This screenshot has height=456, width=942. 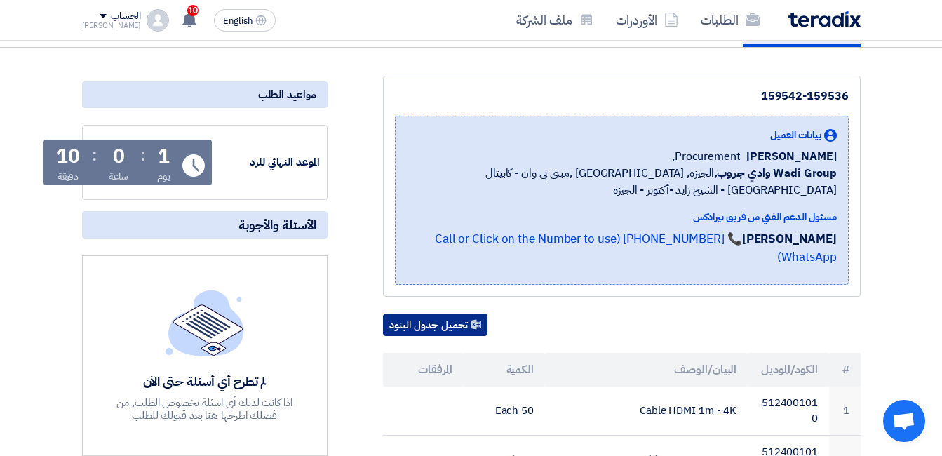 I want to click on th: الكمية, so click(x=504, y=370).